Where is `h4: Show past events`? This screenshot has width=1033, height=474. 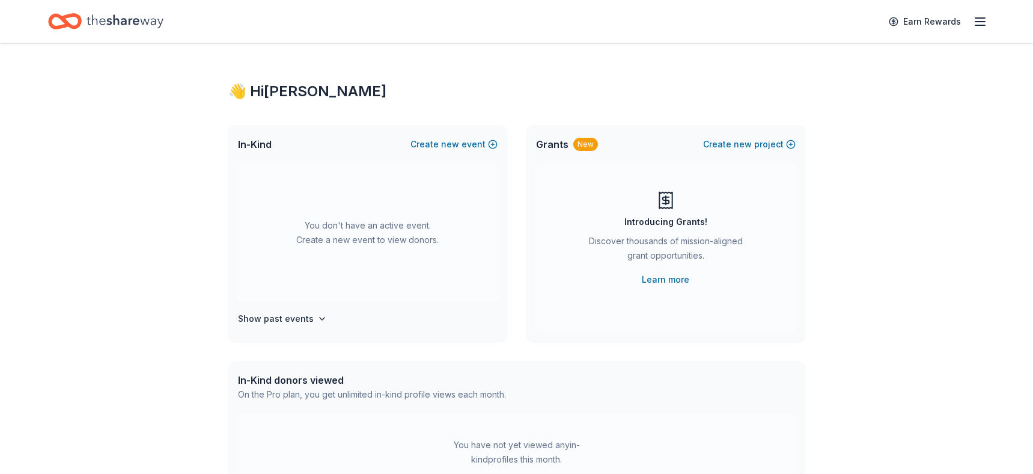
h4: Show past events is located at coordinates (276, 319).